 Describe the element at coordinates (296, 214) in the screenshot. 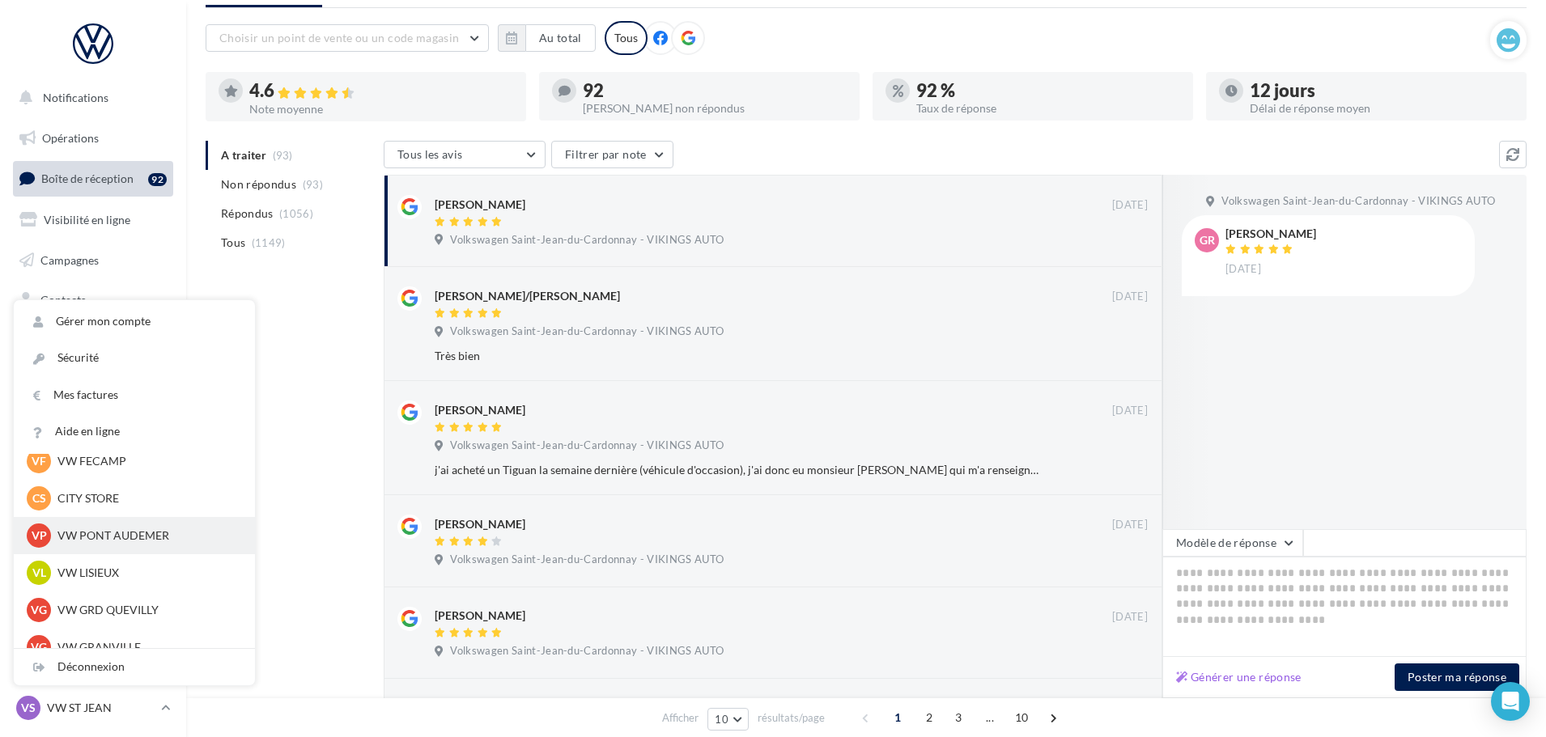

I see `span: (1056)` at that location.